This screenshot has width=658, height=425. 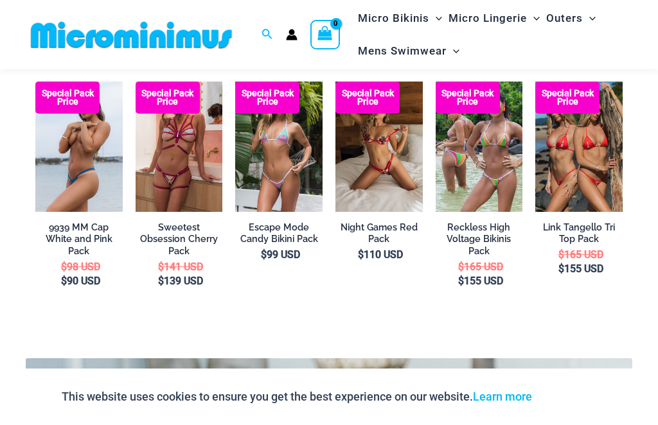 I want to click on a: Micro BikinisMenu ToggleMenu Toggle, so click(x=400, y=18).